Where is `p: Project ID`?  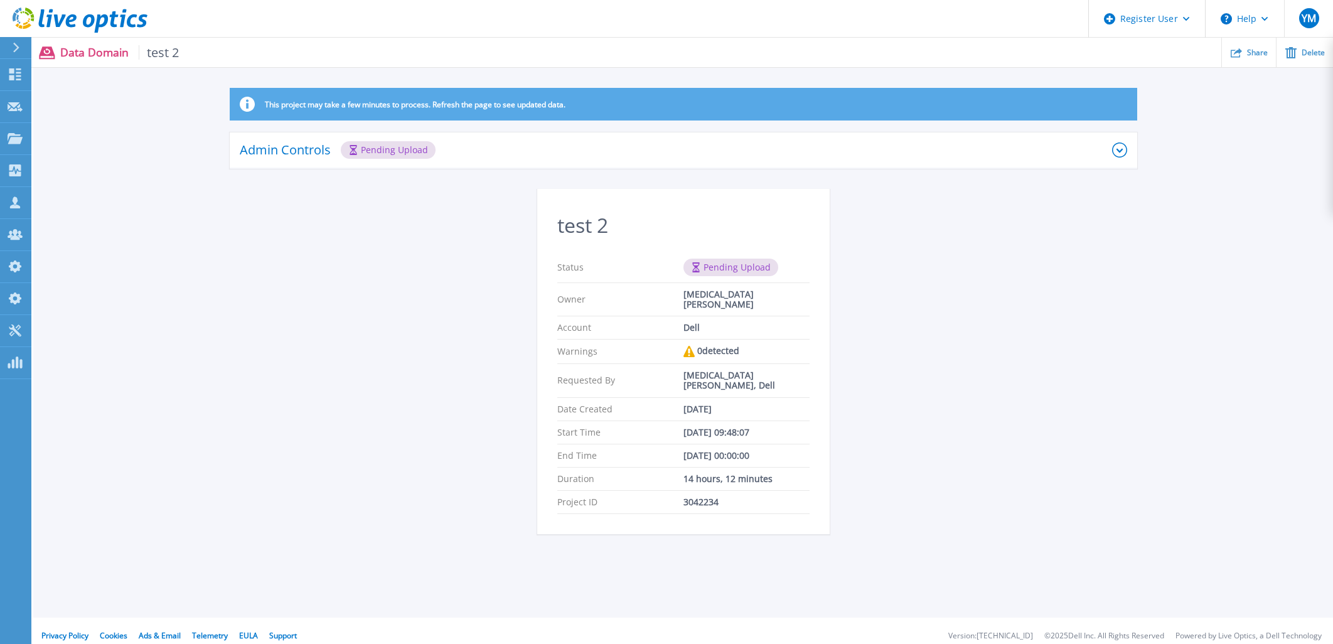
p: Project ID is located at coordinates (620, 502).